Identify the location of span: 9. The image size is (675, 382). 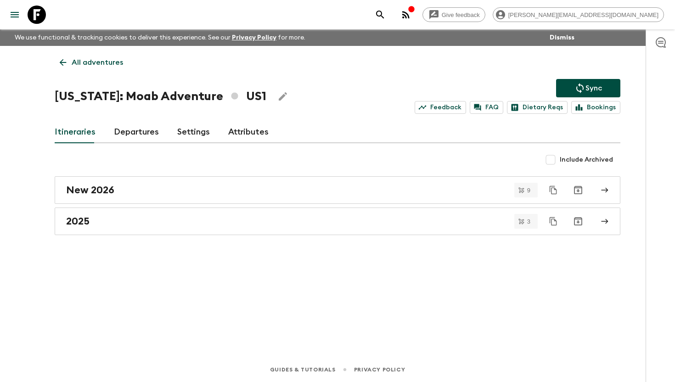
(529, 190).